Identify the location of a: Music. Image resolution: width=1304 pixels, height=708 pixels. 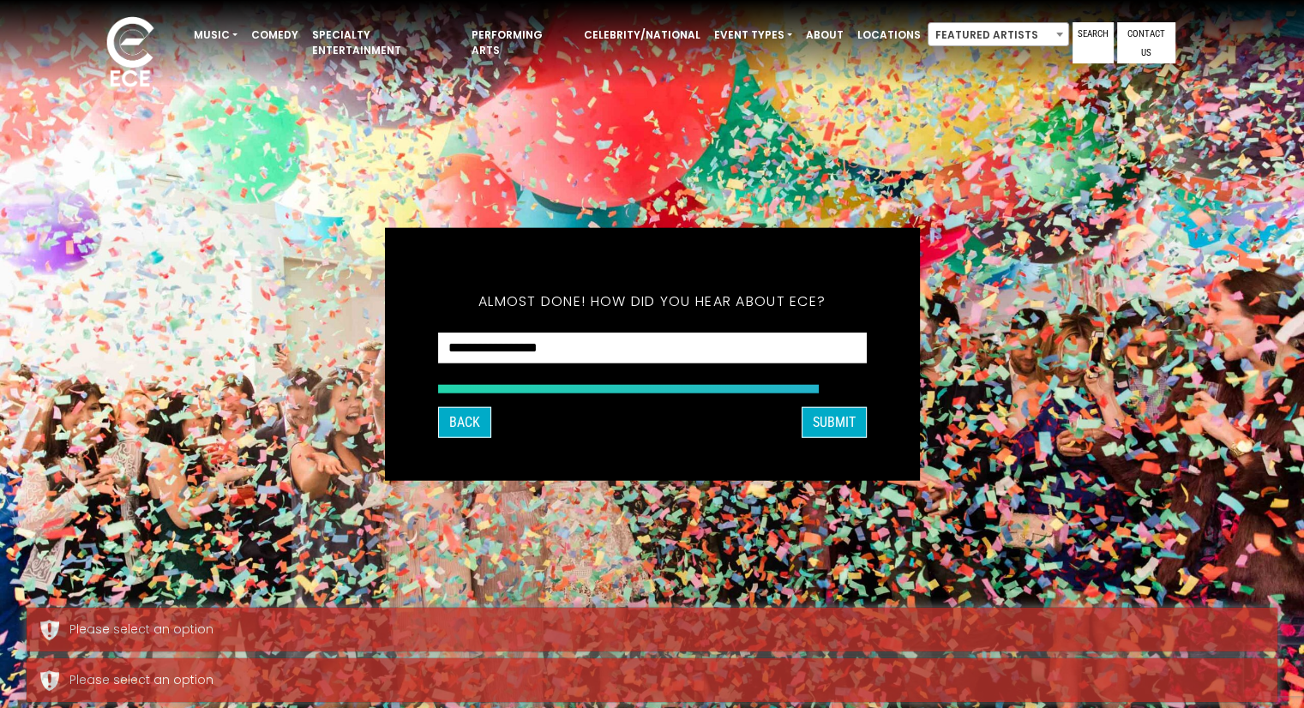
(215, 35).